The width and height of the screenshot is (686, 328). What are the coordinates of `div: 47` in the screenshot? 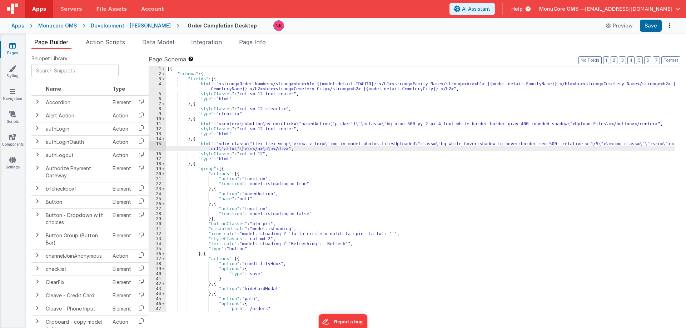 It's located at (157, 309).